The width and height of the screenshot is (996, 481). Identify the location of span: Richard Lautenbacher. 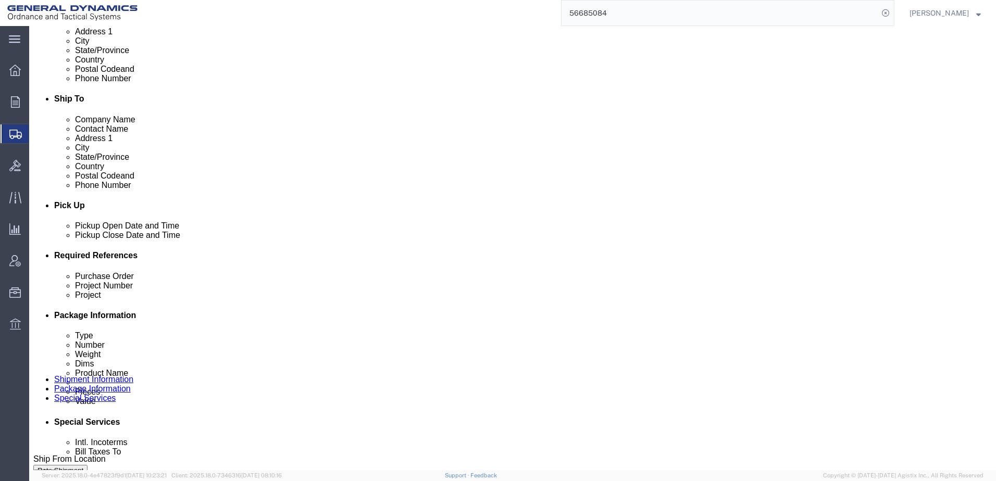
(939, 13).